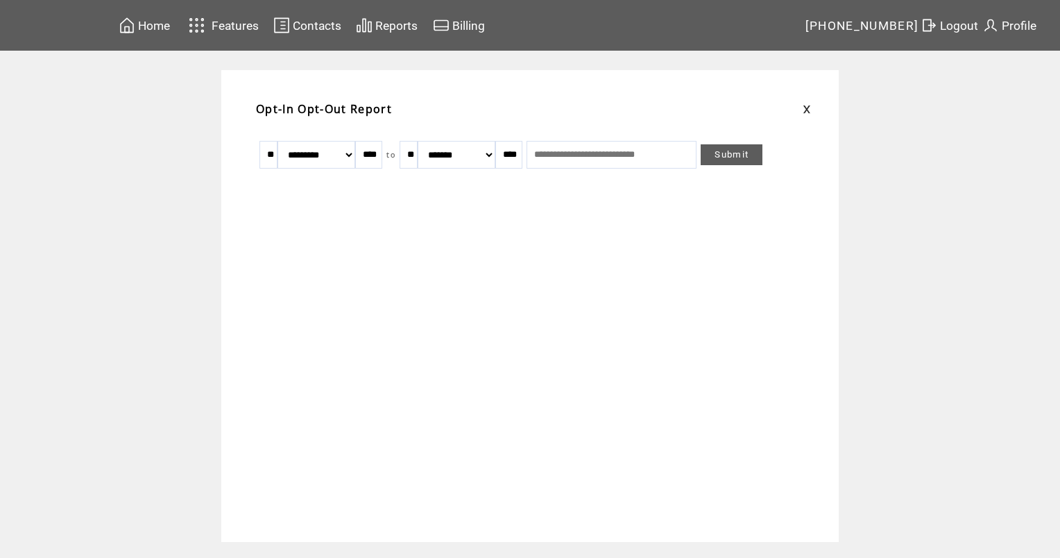  Describe the element at coordinates (144, 25) in the screenshot. I see `a: Home` at that location.